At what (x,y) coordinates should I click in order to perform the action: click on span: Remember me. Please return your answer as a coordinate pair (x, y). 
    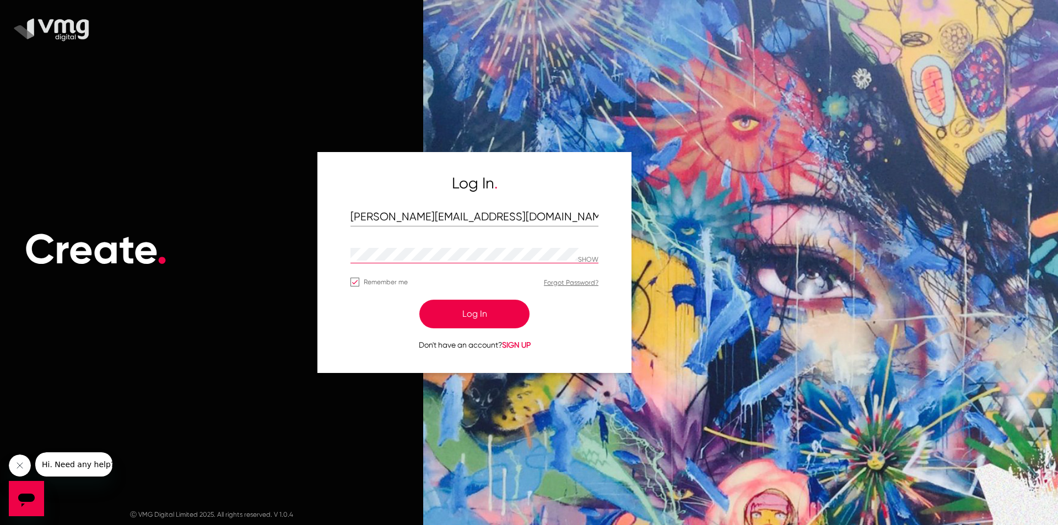
    Looking at the image, I should click on (386, 282).